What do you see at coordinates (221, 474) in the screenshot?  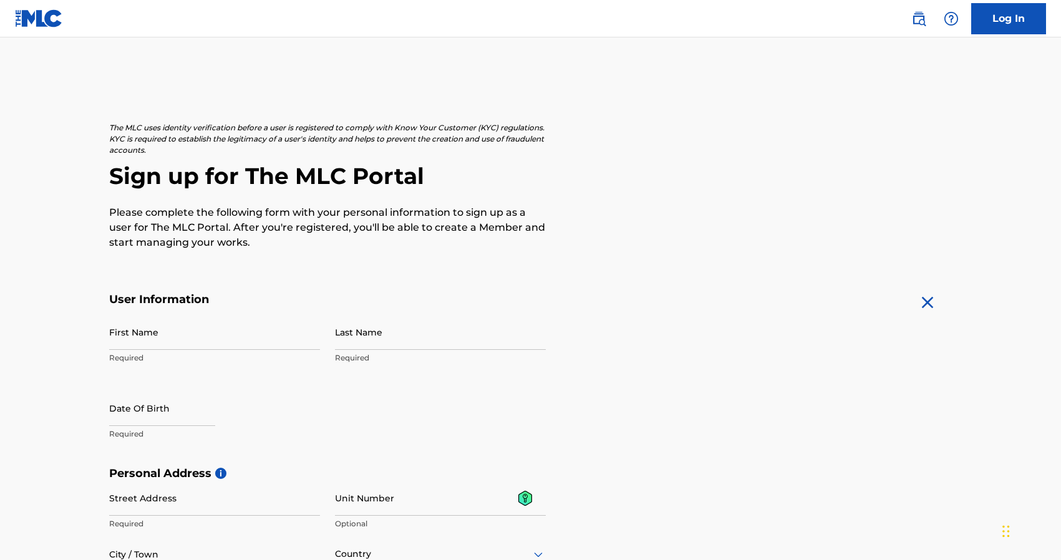 I see `span: i` at bounding box center [221, 474].